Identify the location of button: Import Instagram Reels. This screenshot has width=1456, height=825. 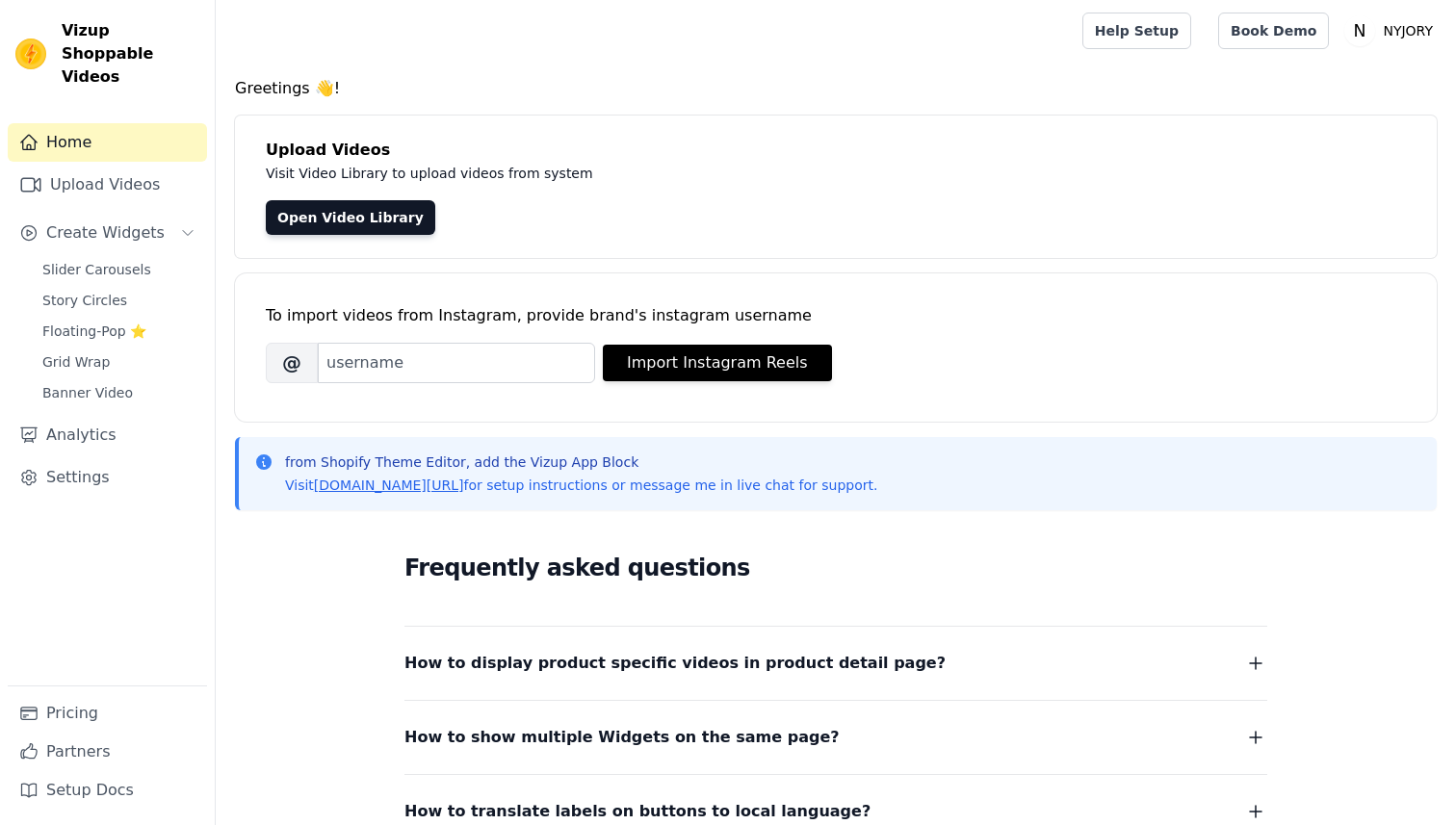
(718, 363).